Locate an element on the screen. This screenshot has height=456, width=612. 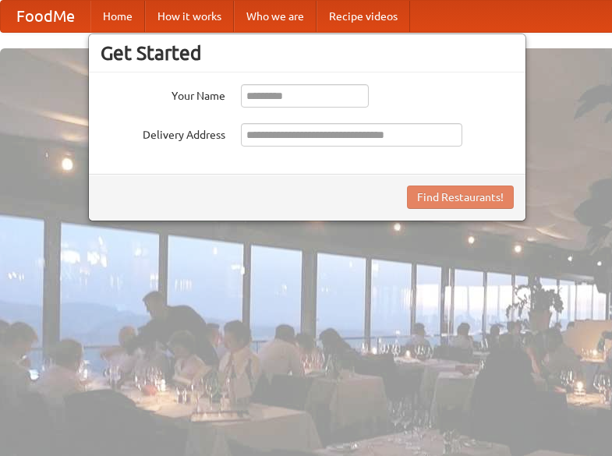
a: FoodMe is located at coordinates (45, 16).